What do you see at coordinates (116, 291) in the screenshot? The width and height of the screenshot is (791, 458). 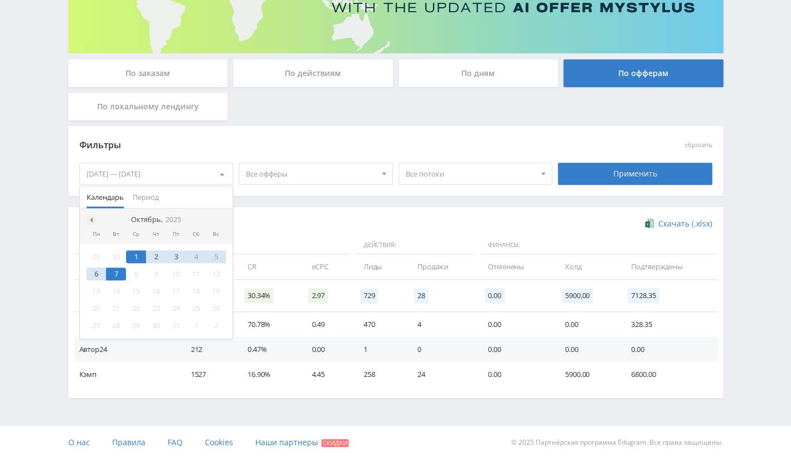 I see `div: 14` at bounding box center [116, 291].